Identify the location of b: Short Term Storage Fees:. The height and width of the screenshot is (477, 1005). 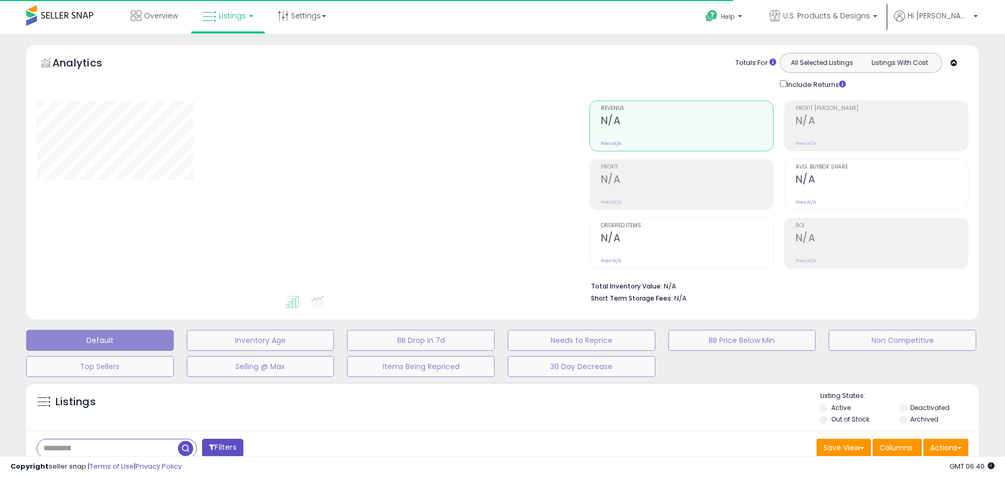
(632, 298).